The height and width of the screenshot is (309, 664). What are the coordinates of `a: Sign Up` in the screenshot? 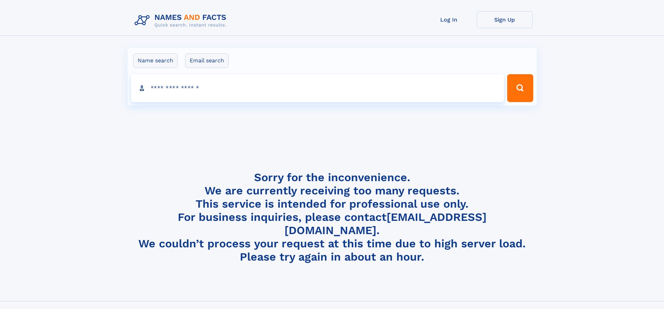 It's located at (505, 20).